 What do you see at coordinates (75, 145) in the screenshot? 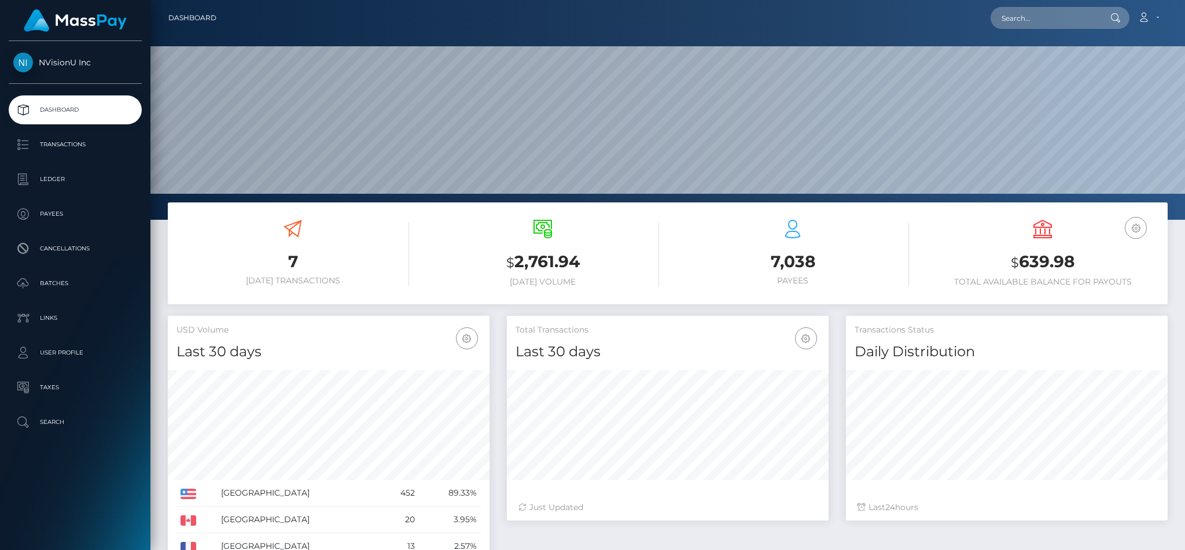
I see `a: Transactions` at bounding box center [75, 145].